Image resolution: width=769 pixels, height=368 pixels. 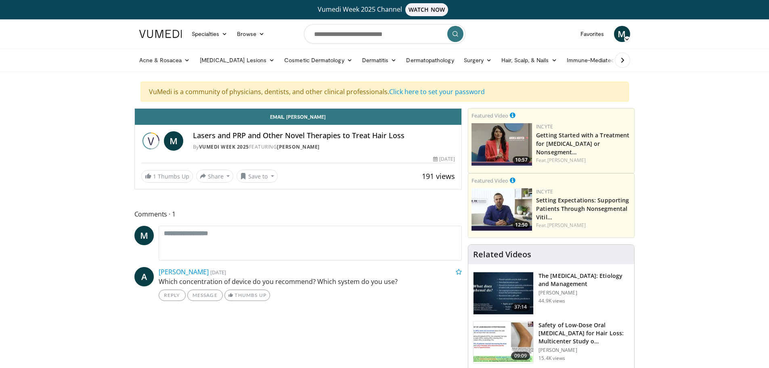 What do you see at coordinates (251, 34) in the screenshot?
I see `a: Browse` at bounding box center [251, 34].